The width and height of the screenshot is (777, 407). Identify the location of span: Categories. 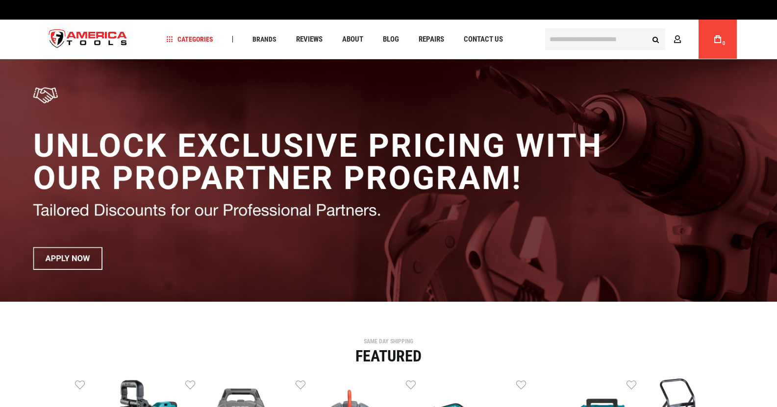
(190, 39).